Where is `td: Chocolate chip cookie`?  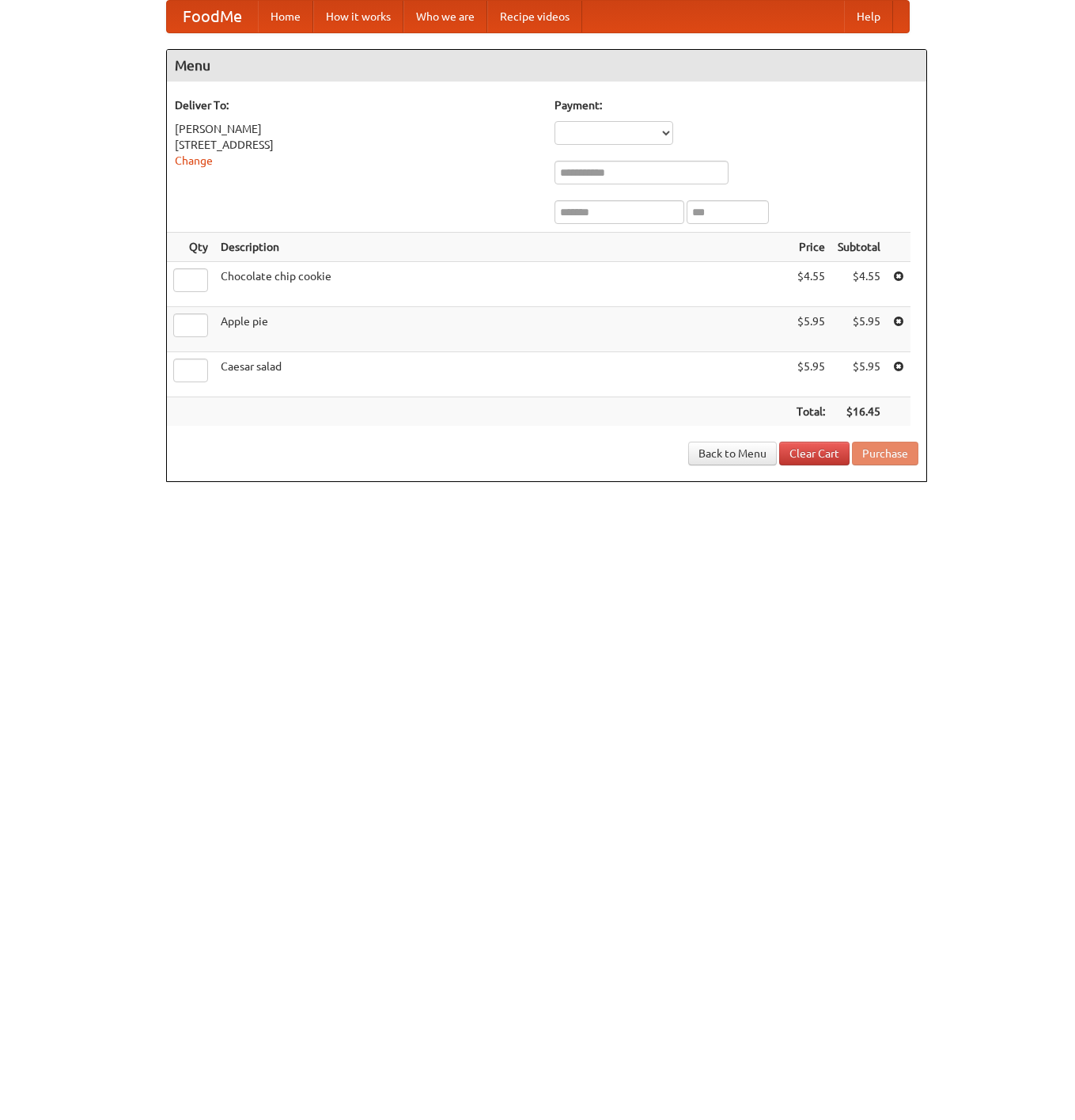 td: Chocolate chip cookie is located at coordinates (502, 284).